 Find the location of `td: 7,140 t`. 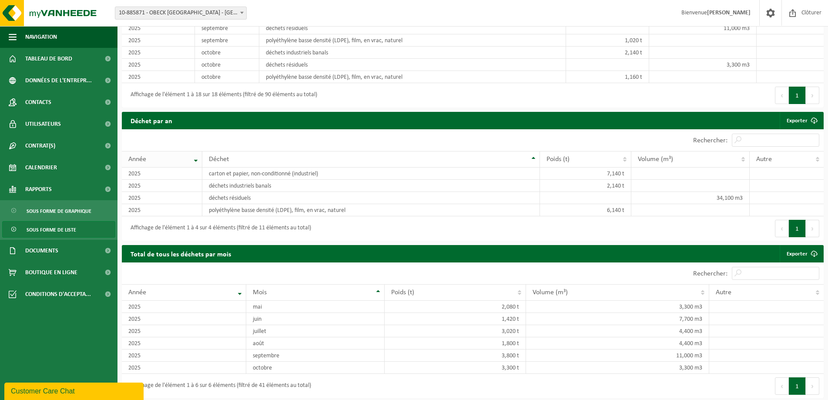

td: 7,140 t is located at coordinates (586, 174).